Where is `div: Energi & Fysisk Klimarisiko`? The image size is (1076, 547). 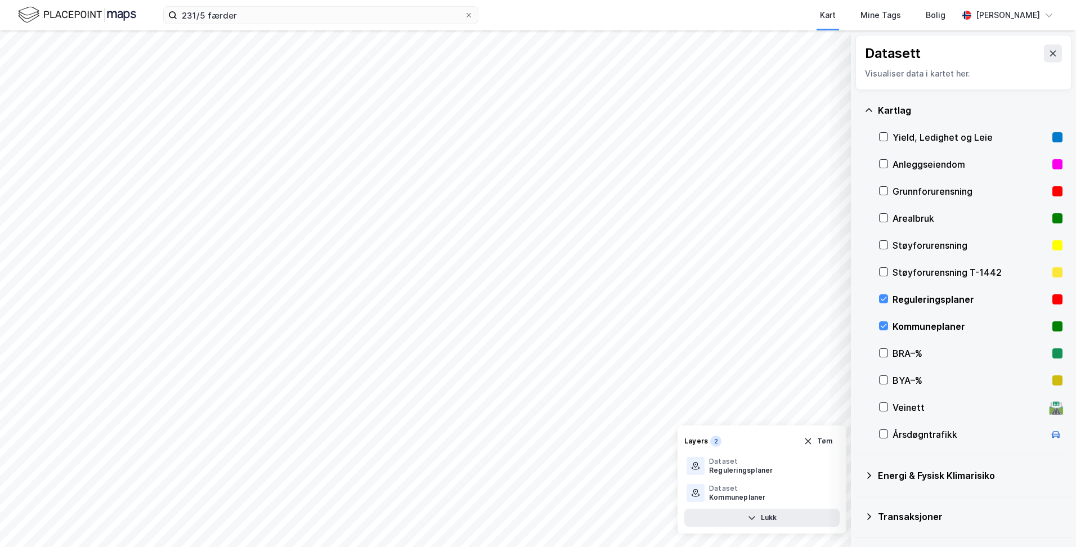 div: Energi & Fysisk Klimarisiko is located at coordinates (970, 476).